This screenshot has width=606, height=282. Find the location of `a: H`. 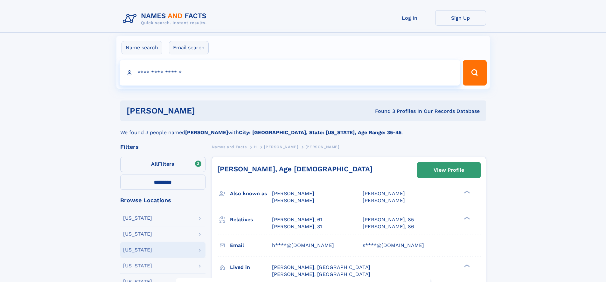

a: H is located at coordinates (255, 147).